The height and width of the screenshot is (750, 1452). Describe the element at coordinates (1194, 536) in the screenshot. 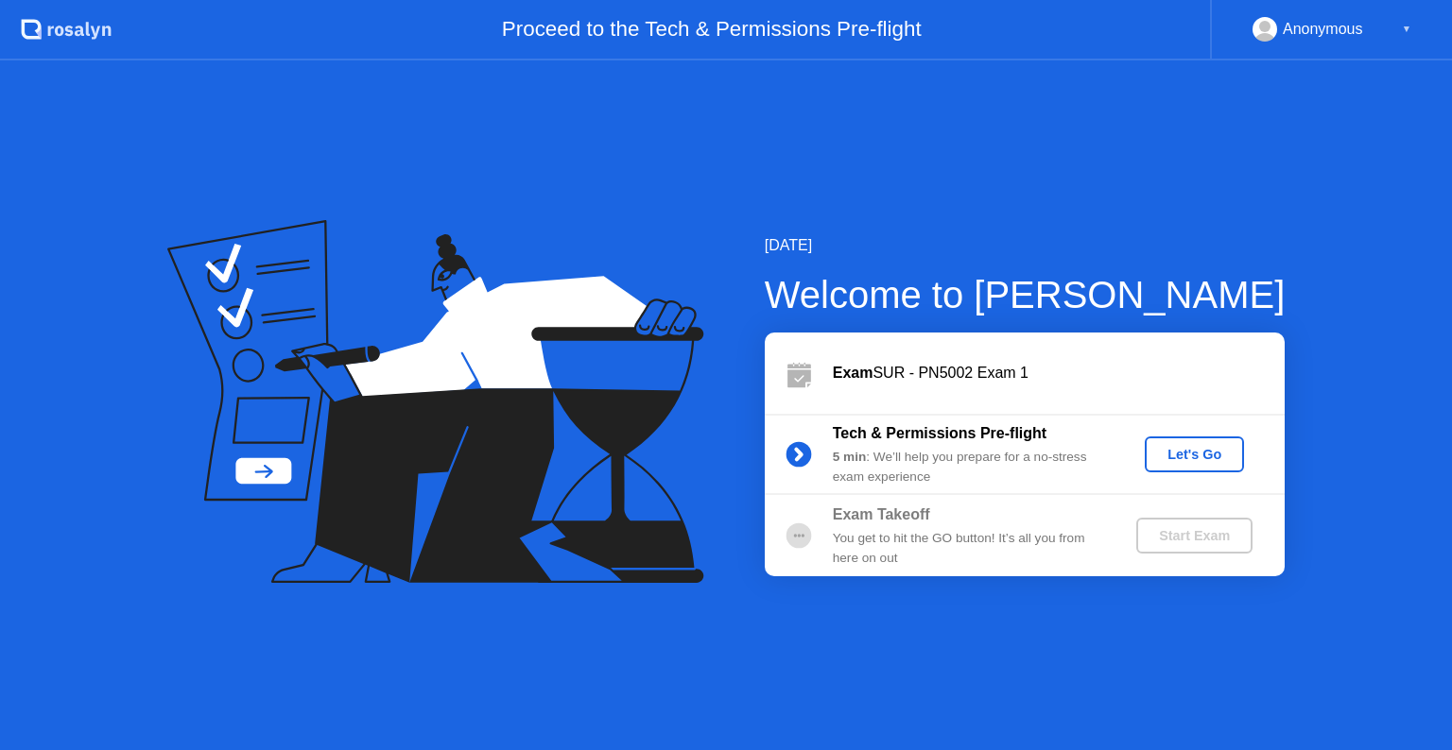

I see `div: Start Exam` at that location.